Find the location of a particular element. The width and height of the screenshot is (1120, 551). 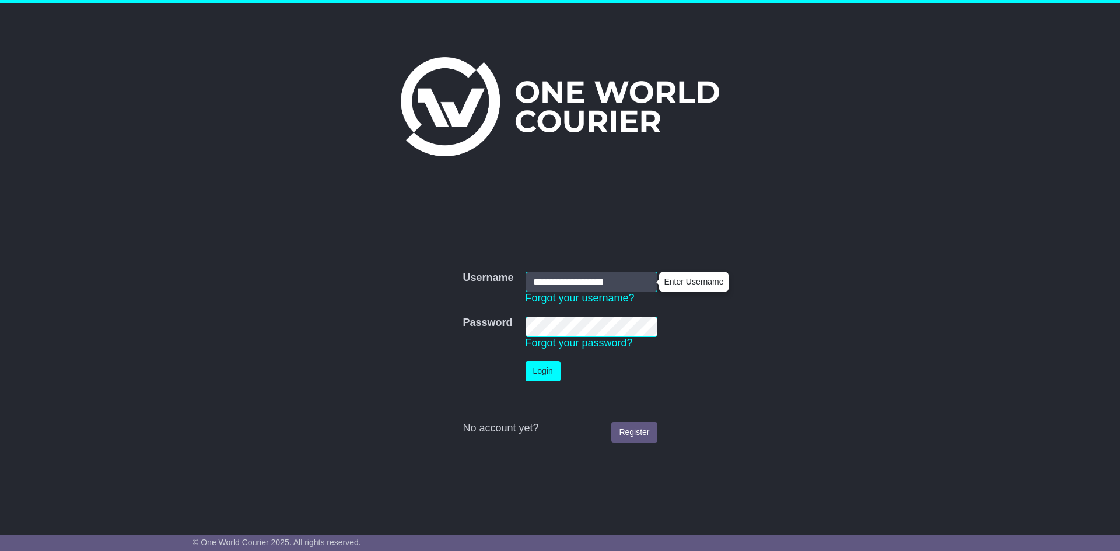

label: Username is located at coordinates (488, 278).